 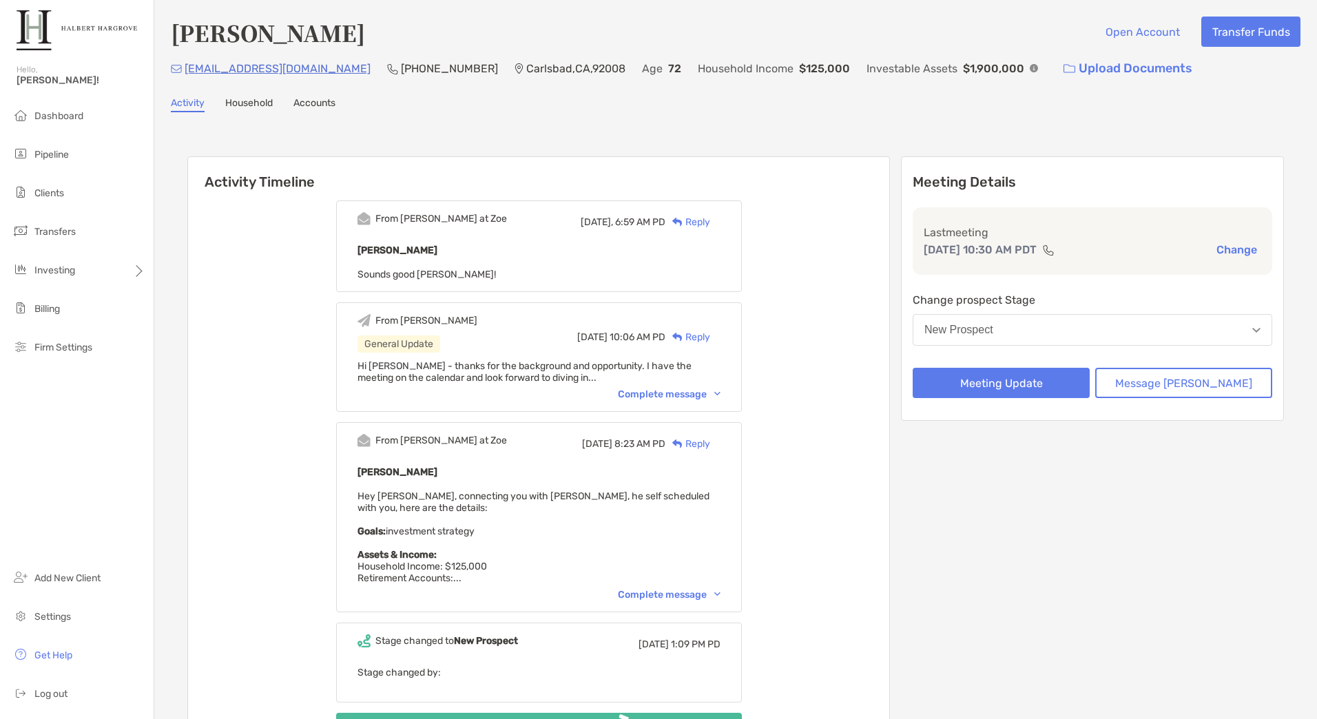 What do you see at coordinates (52, 617) in the screenshot?
I see `span: Settings` at bounding box center [52, 617].